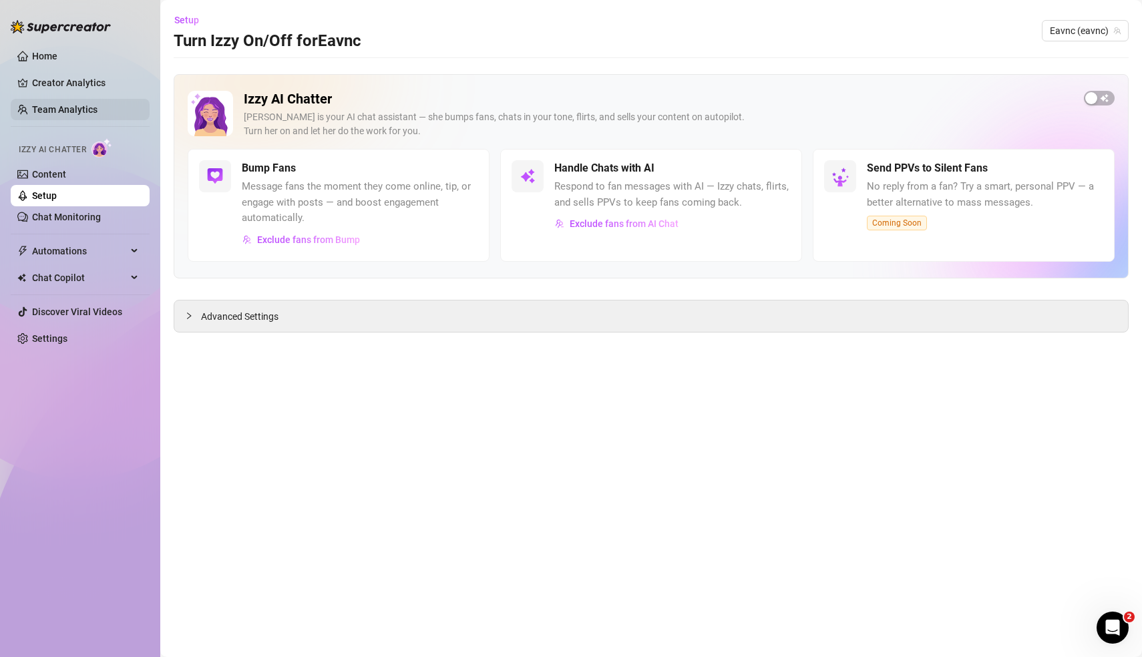 This screenshot has width=1142, height=657. I want to click on a: Settings, so click(49, 339).